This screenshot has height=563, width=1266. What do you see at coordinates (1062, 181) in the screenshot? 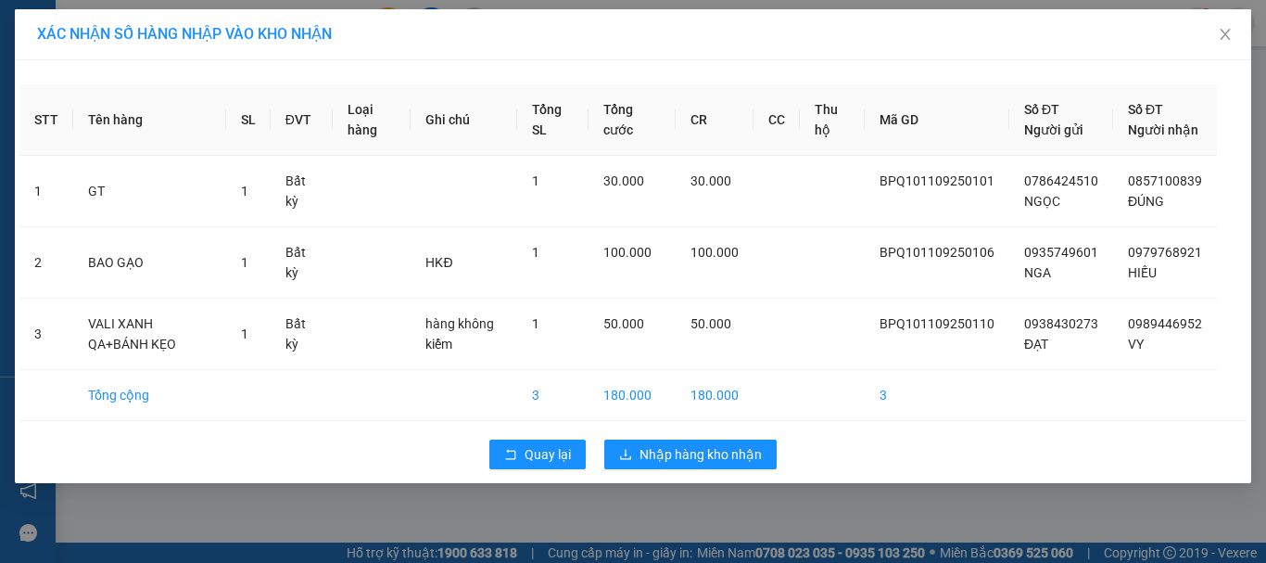
I see `span: 0786424510` at bounding box center [1062, 181].